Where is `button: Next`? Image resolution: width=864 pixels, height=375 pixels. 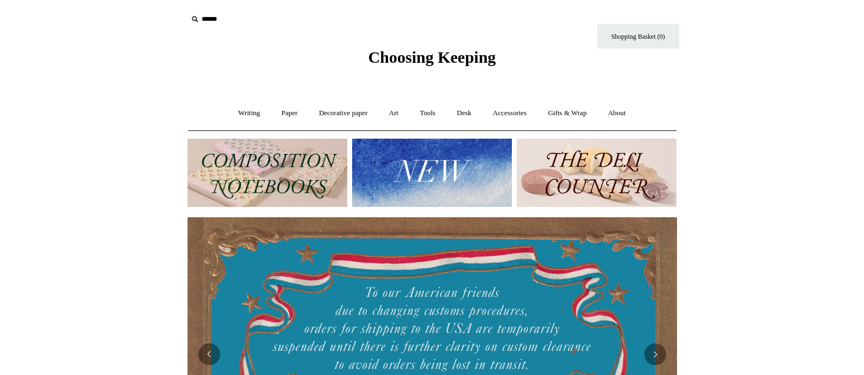 button: Next is located at coordinates (655, 354).